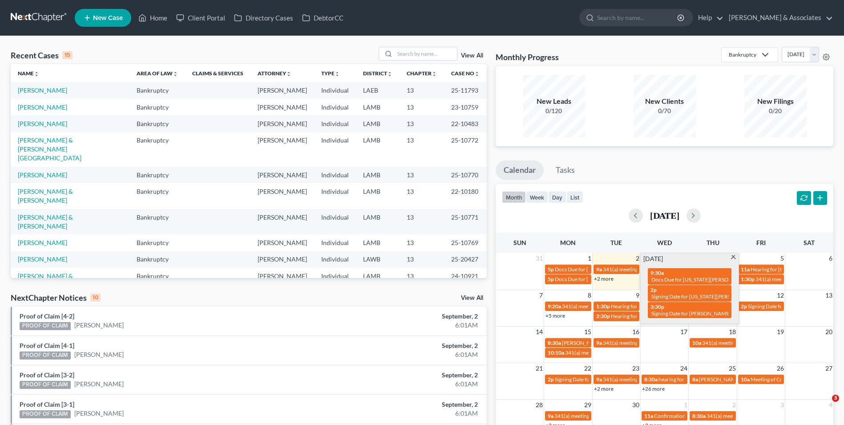 The image size is (844, 425). I want to click on td: 25-10772, so click(466, 149).